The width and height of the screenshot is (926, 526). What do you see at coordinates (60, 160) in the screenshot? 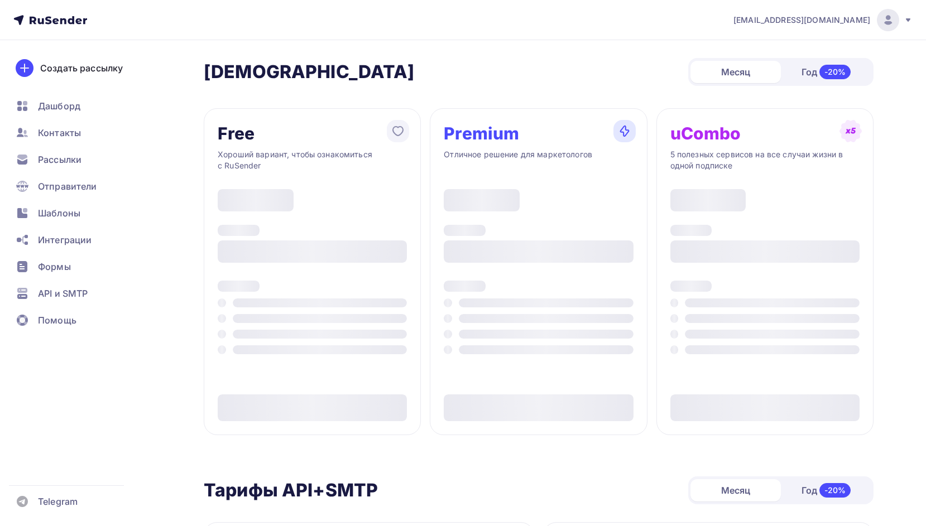
I see `span: Рассылки` at bounding box center [60, 160].